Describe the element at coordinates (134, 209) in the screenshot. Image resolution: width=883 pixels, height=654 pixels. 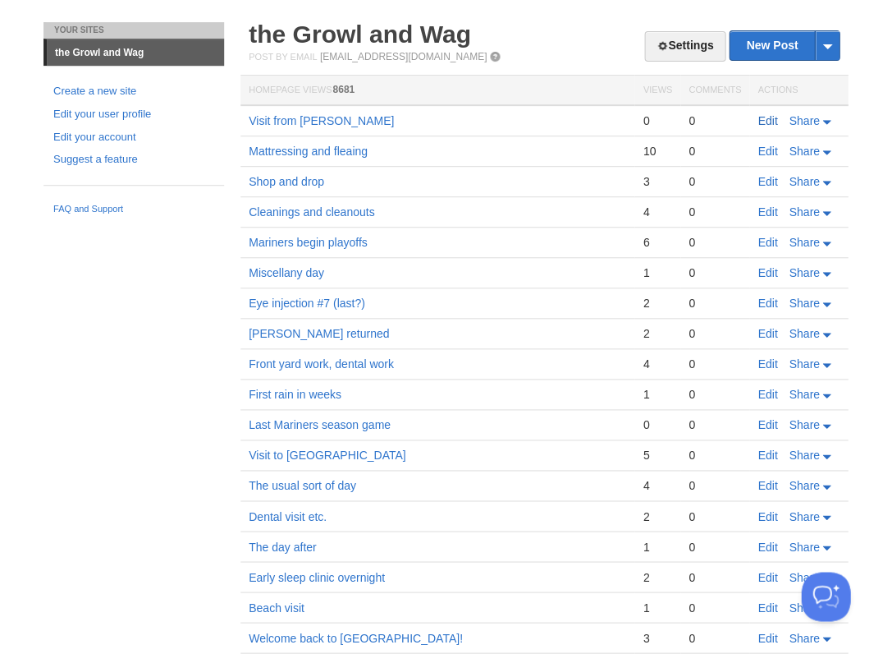
I see `a: FAQ and Support` at that location.